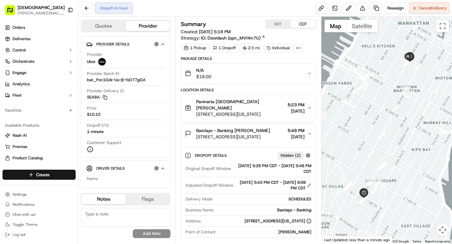  I want to click on div: Start new chat, so click(62, 63).